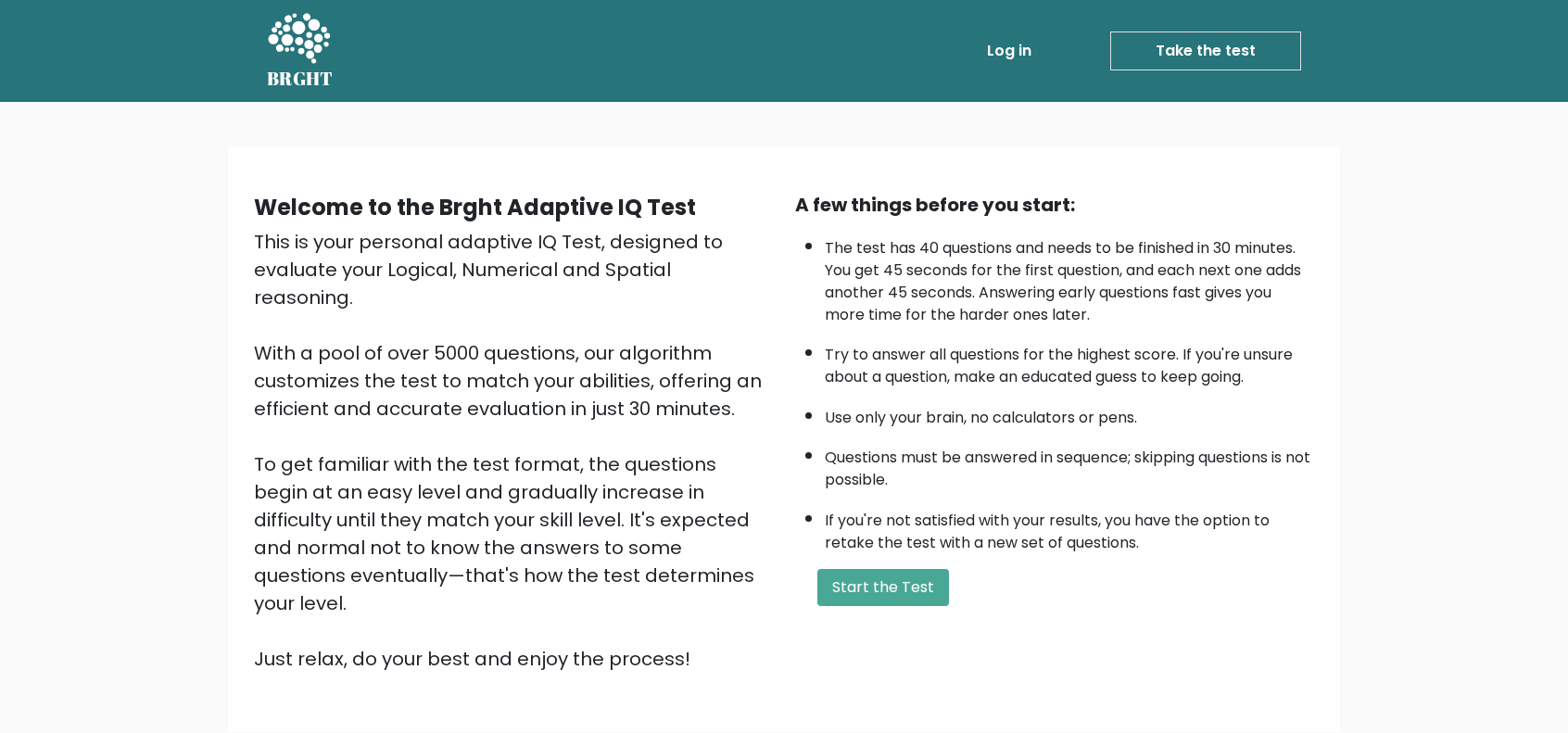 The image size is (1568, 733). What do you see at coordinates (1069, 277) in the screenshot?
I see `li: The test has 40 questions and needs to be finished in 30 minutes. You get 45 seconds for the firs...` at bounding box center [1069, 277].